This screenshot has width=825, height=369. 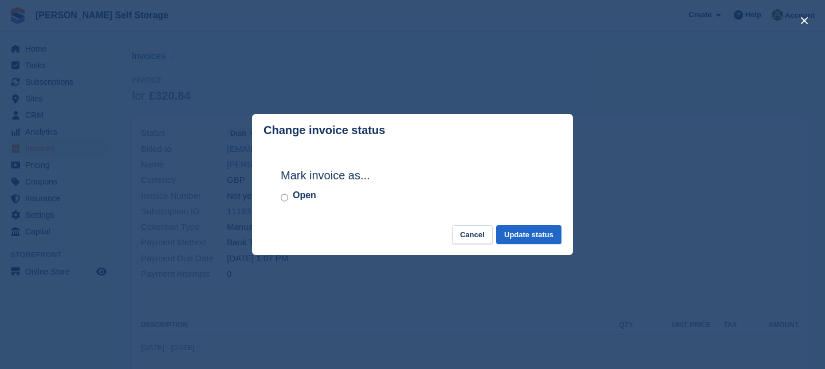 I want to click on label: Open, so click(x=304, y=195).